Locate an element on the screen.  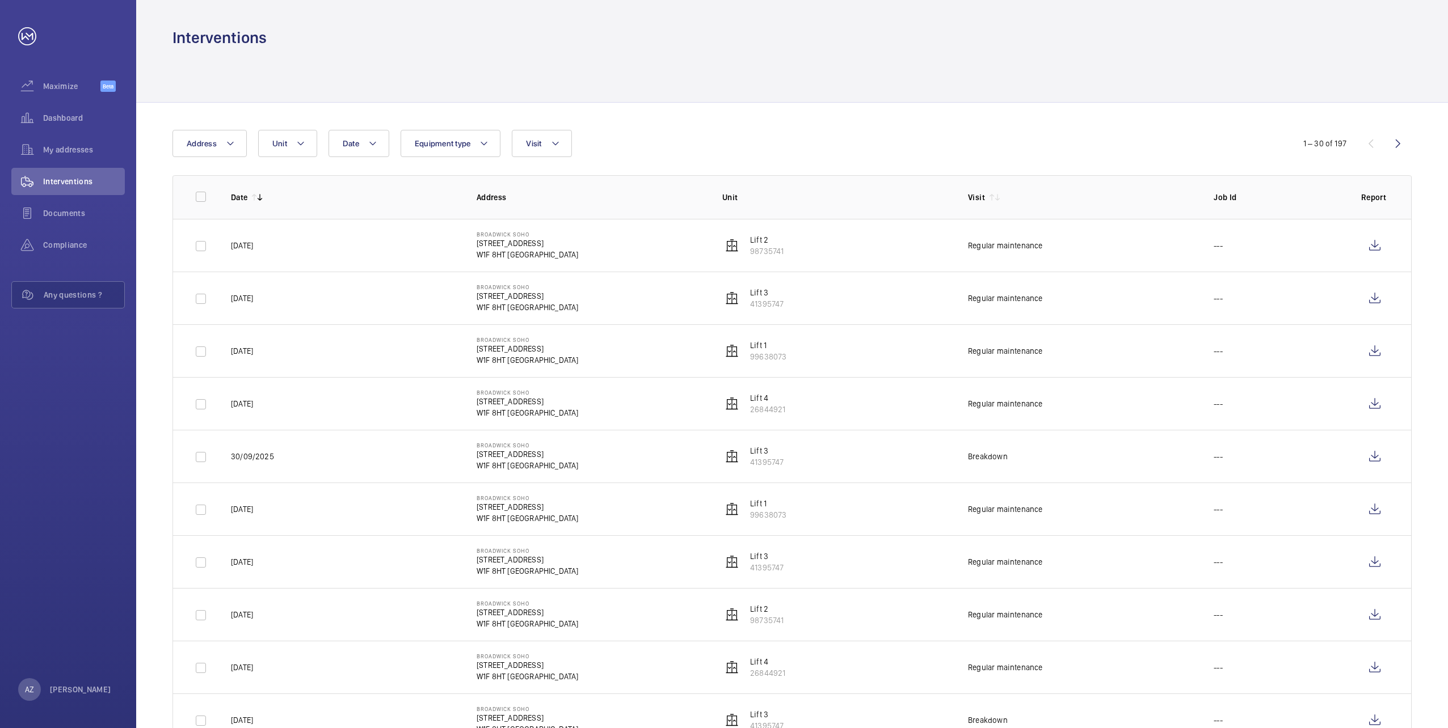
button: Address is located at coordinates (209, 144).